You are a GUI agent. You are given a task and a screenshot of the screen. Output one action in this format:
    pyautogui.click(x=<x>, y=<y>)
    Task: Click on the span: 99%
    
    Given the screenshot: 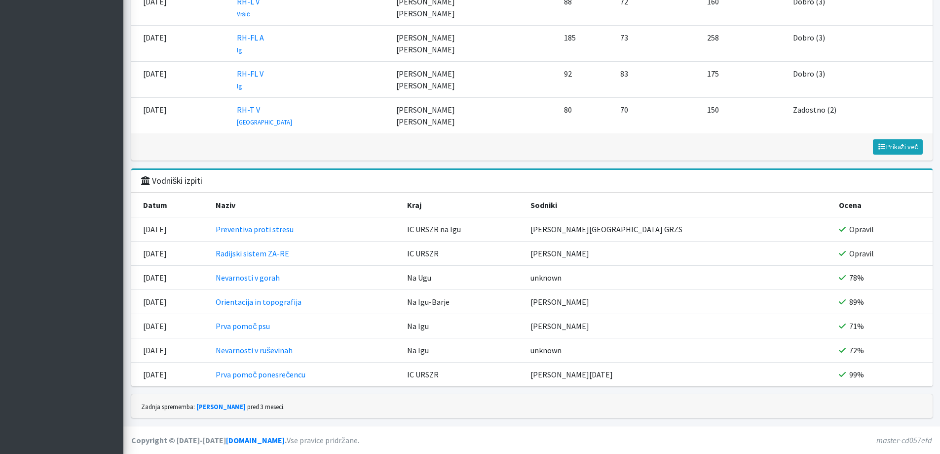 What is the action you would take?
    pyautogui.click(x=857, y=374)
    